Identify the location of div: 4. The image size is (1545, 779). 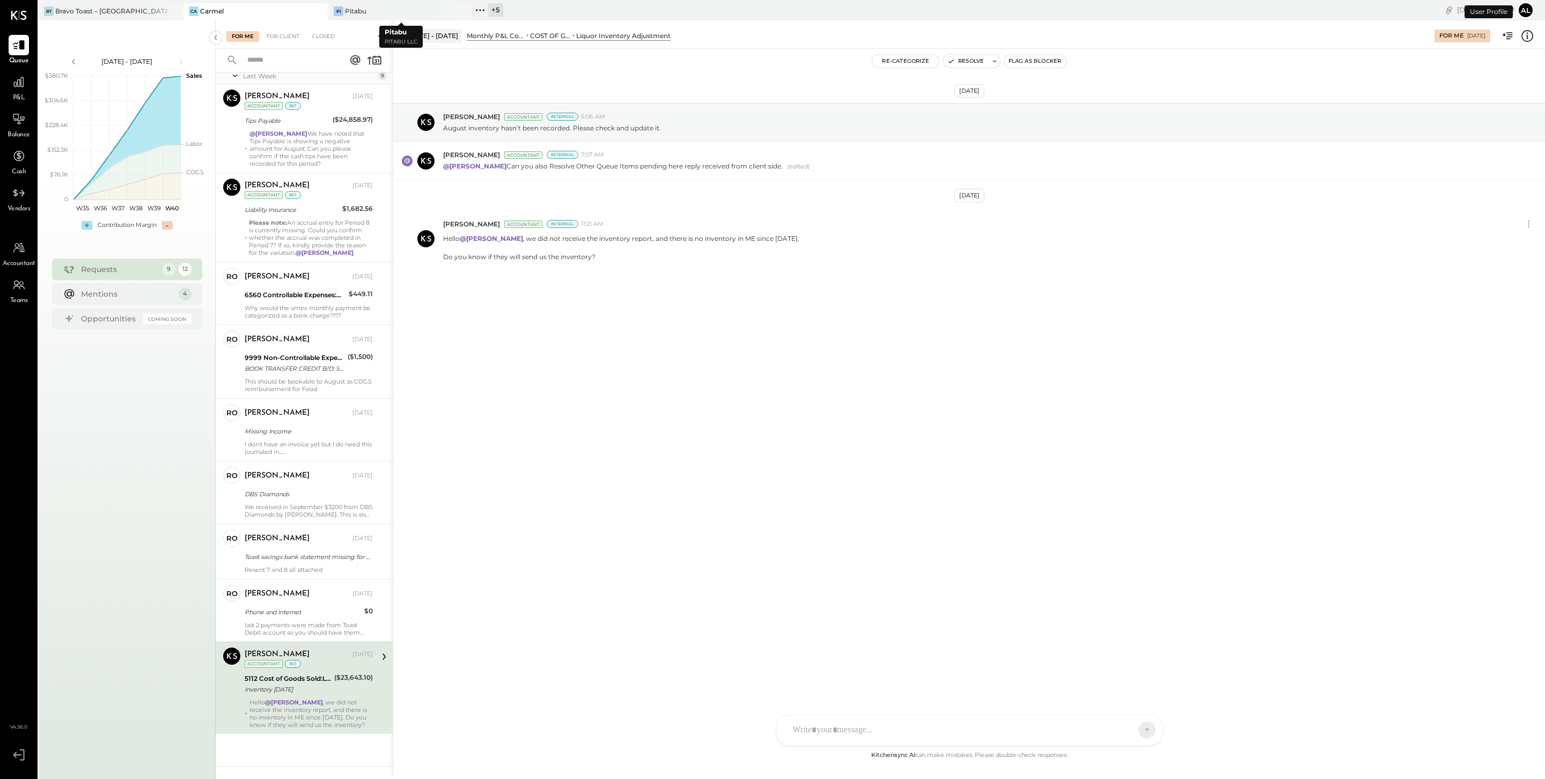
(185, 294).